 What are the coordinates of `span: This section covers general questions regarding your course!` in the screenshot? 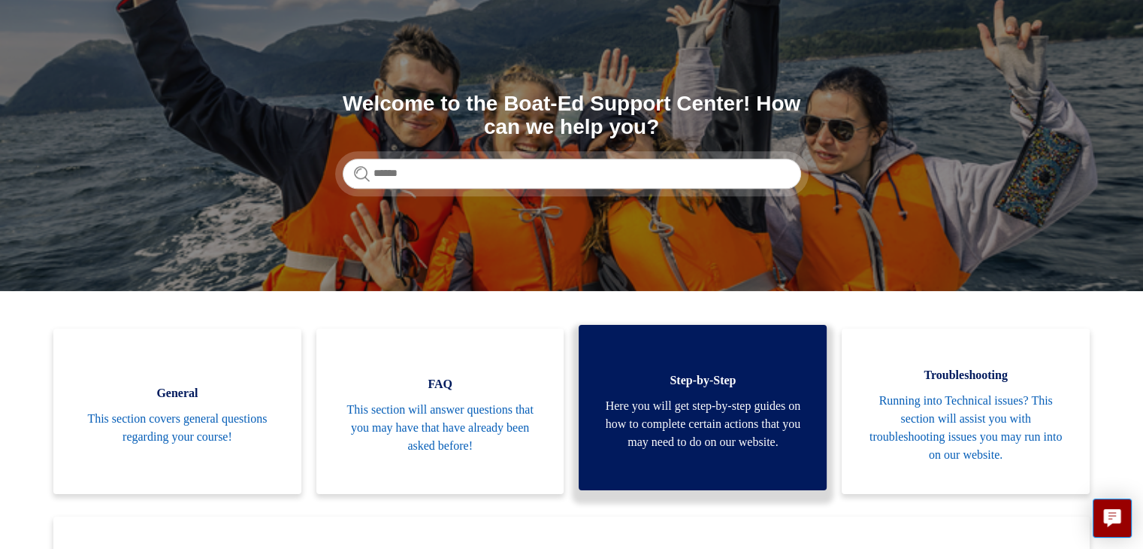 It's located at (177, 428).